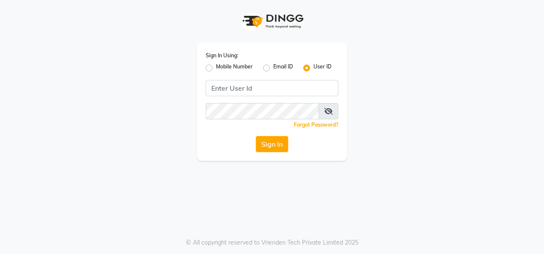 The width and height of the screenshot is (544, 254). I want to click on label: Email ID, so click(283, 68).